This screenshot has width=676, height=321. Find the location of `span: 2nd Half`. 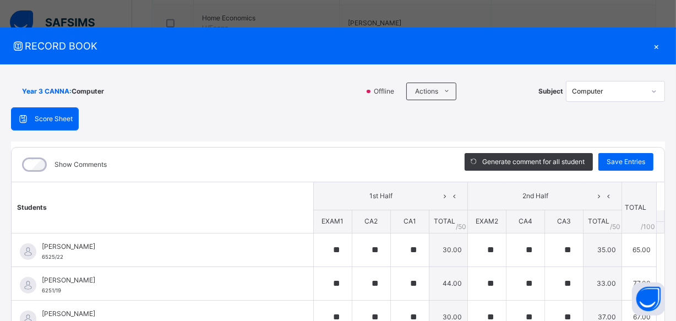

span: 2nd Half is located at coordinates (535, 196).